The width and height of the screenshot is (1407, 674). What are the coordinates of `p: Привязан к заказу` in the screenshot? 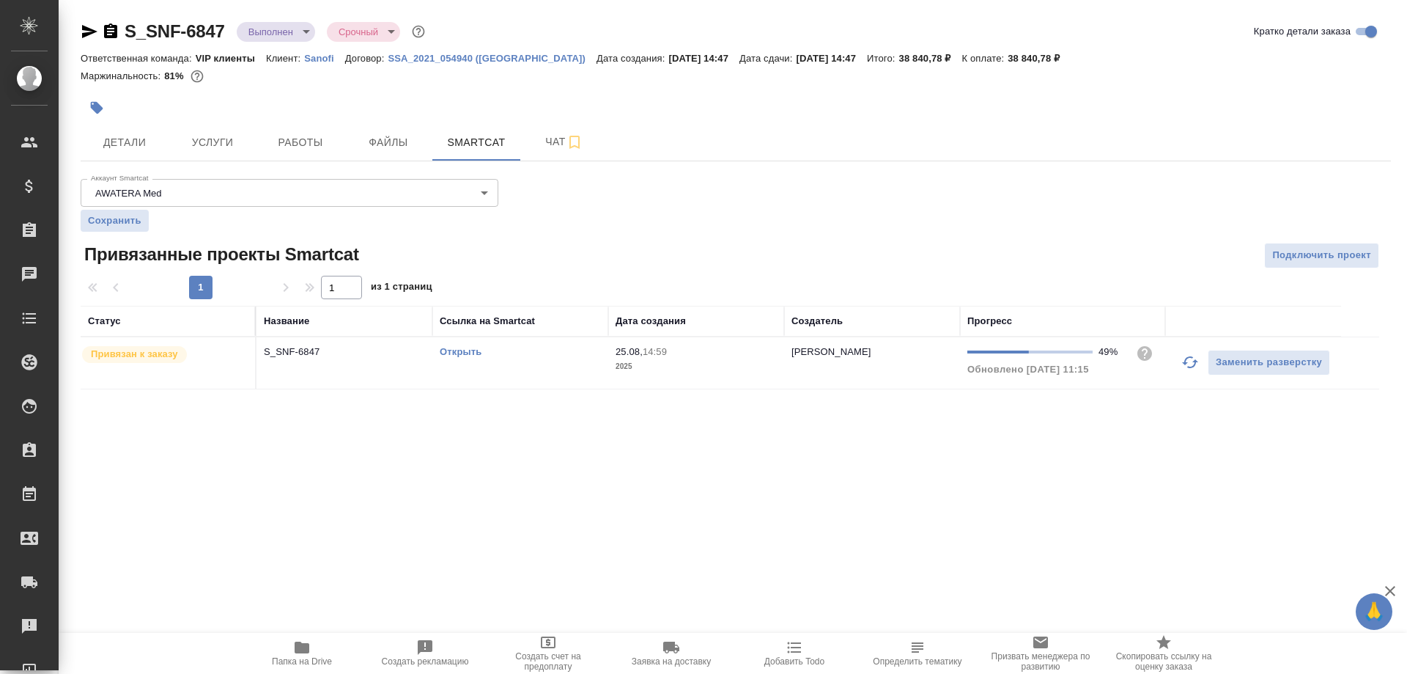 It's located at (134, 354).